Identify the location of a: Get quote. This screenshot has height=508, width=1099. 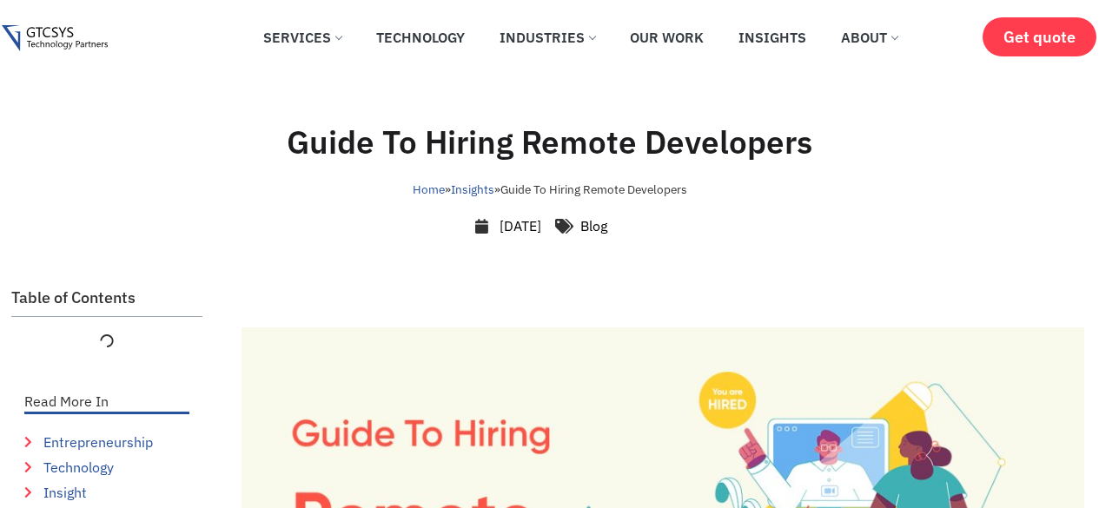
(1039, 37).